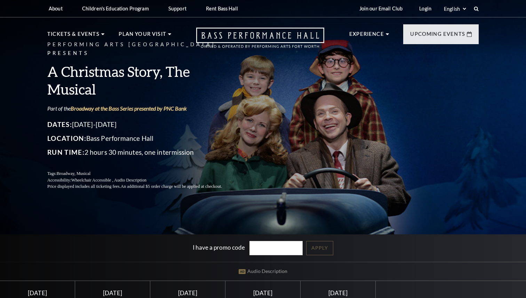 This screenshot has height=298, width=526. What do you see at coordinates (66, 152) in the screenshot?
I see `span: Run Time:` at bounding box center [66, 152].